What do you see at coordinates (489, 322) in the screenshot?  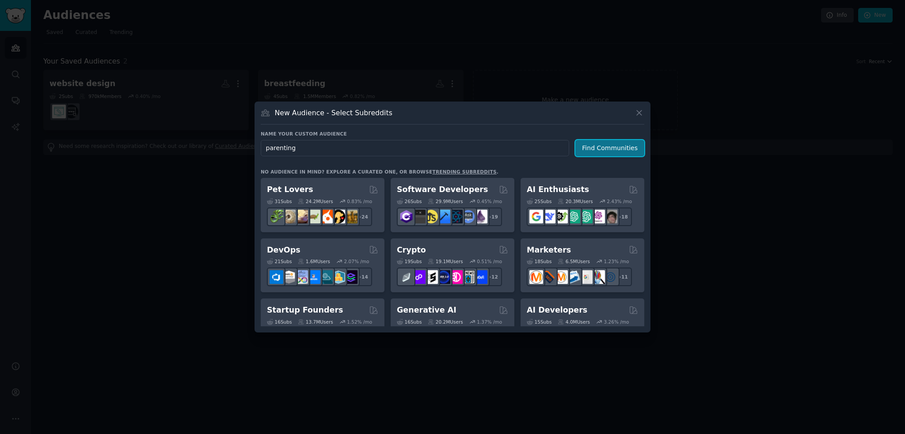 I see `div: 1.37 % /mo` at bounding box center [489, 322].